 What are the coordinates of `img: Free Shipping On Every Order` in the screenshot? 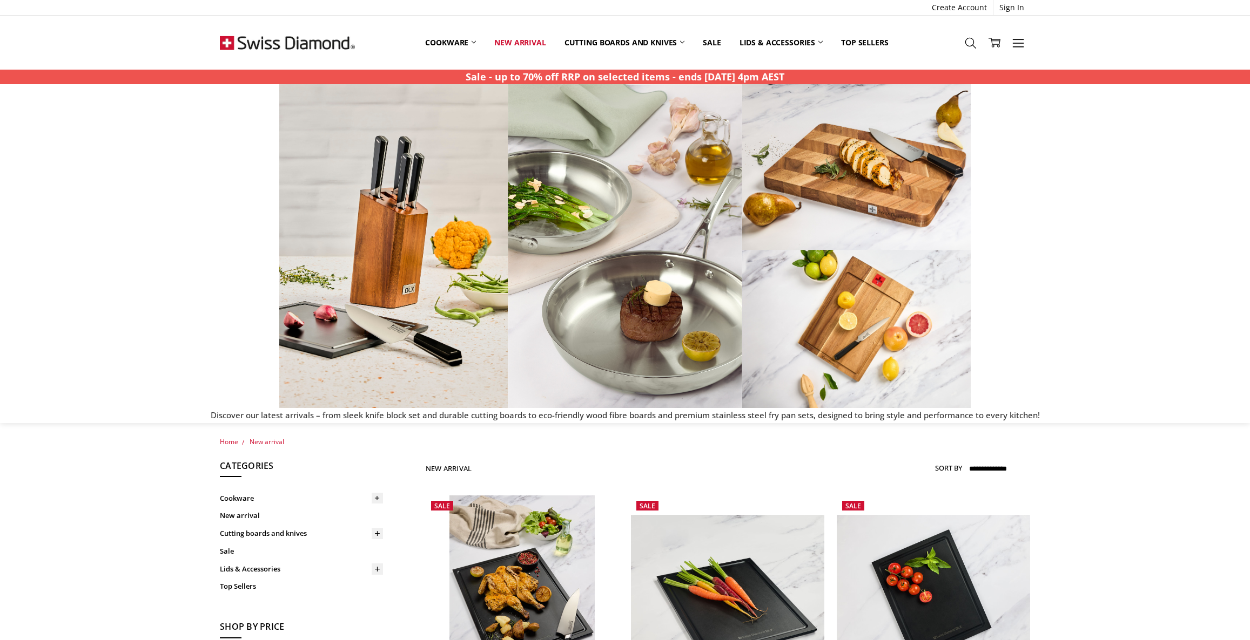 It's located at (287, 43).